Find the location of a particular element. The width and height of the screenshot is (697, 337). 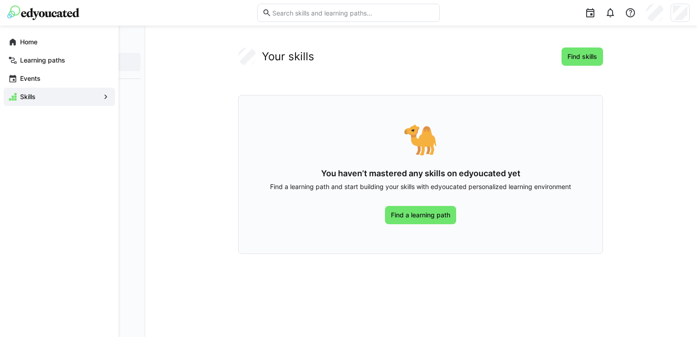

input: Search skills and learning paths… is located at coordinates (353, 13).